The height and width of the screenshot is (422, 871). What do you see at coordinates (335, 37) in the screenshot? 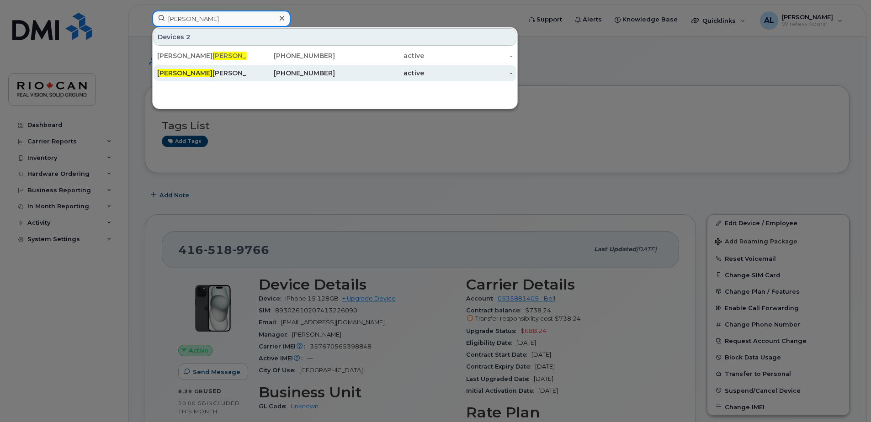
I see `div: Devices` at bounding box center [335, 37].